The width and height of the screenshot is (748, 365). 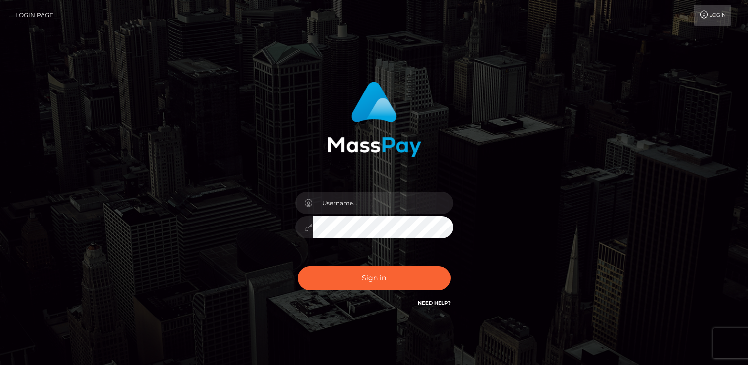 I want to click on a: Login Page, so click(x=34, y=15).